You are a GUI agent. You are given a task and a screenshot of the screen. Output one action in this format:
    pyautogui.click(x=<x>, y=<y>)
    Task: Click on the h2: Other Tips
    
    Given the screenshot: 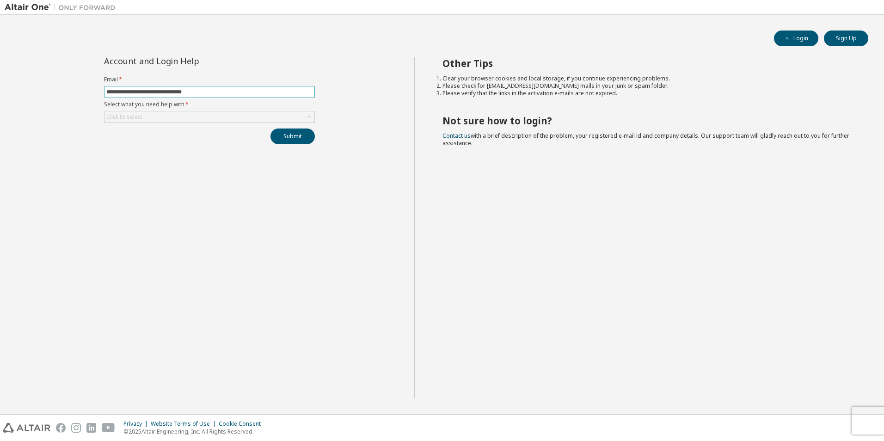 What is the action you would take?
    pyautogui.click(x=647, y=63)
    